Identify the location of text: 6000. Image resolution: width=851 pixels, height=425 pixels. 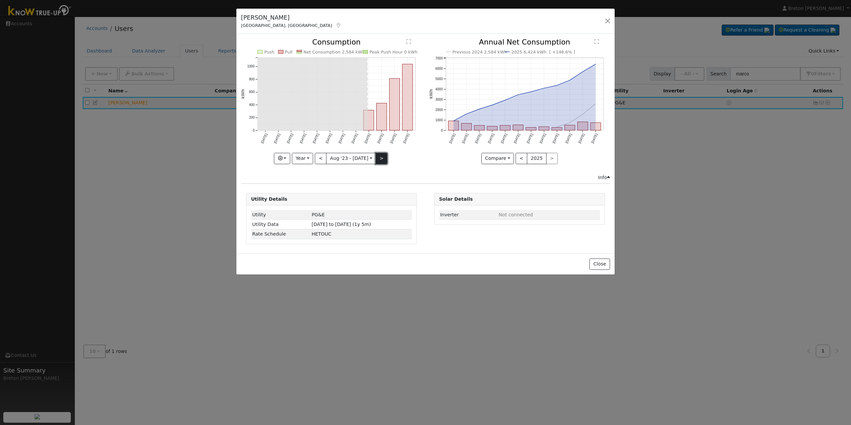
(439, 69).